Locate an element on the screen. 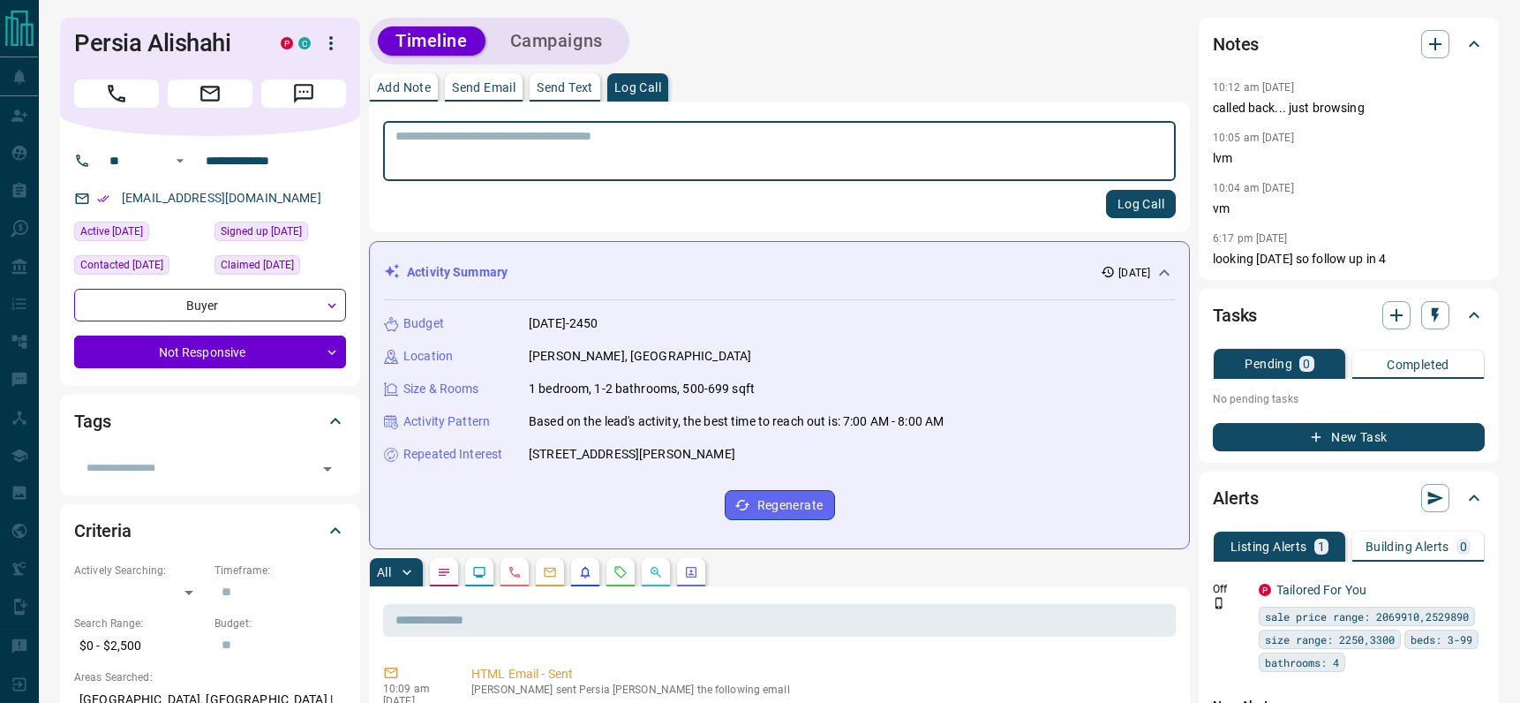 The height and width of the screenshot is (703, 1520). button: Timeline is located at coordinates (432, 41).